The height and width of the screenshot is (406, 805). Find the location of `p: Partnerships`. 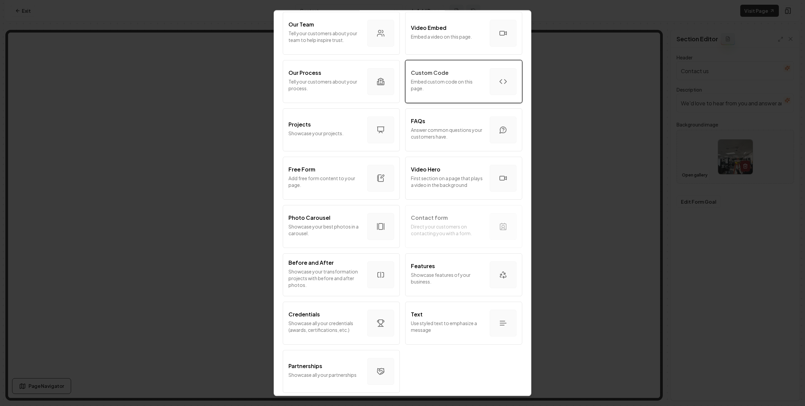

p: Partnerships is located at coordinates (305, 366).